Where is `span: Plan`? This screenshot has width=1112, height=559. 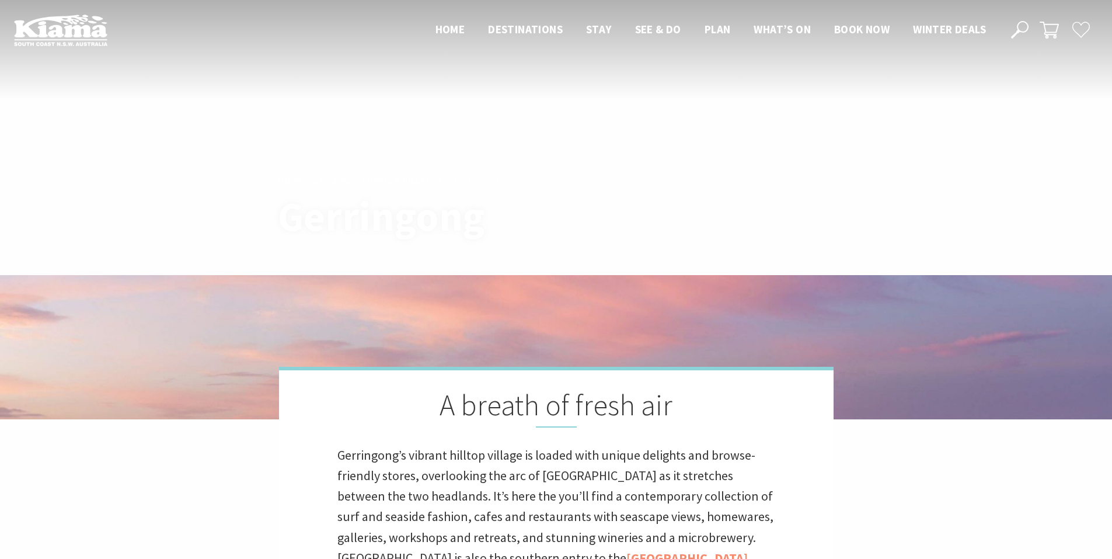
span: Plan is located at coordinates (717, 29).